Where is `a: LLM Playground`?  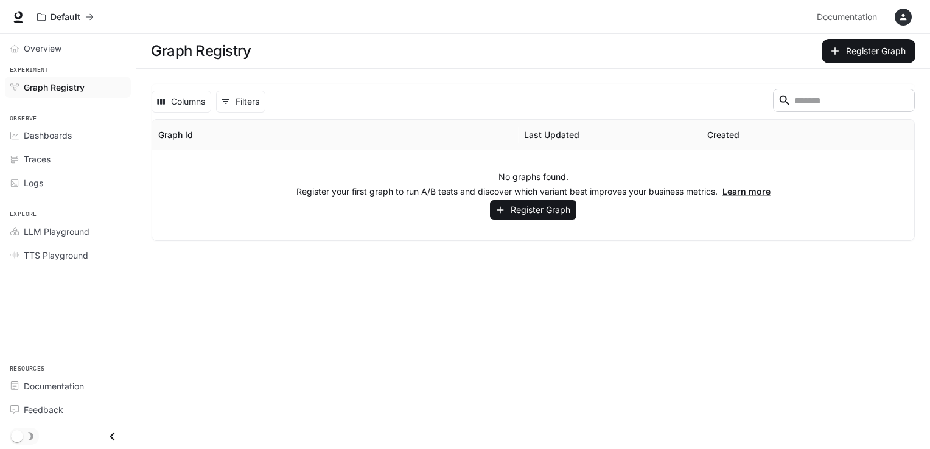 a: LLM Playground is located at coordinates (68, 231).